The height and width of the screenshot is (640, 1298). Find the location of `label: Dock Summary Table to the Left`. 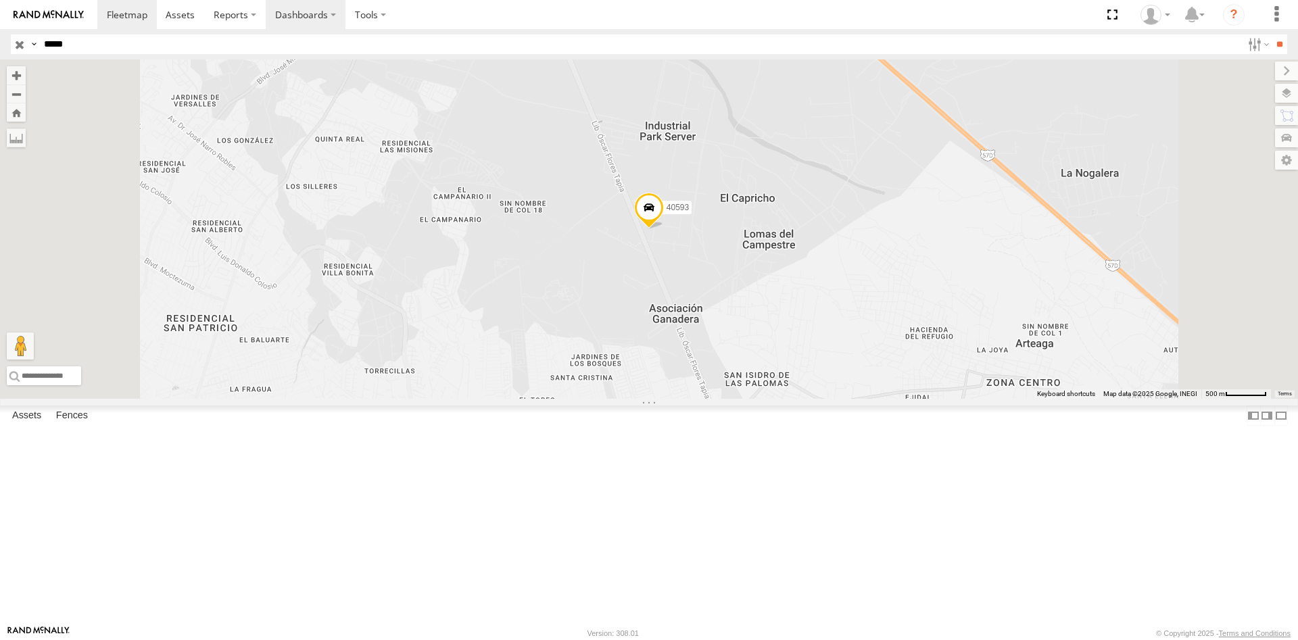

label: Dock Summary Table to the Left is located at coordinates (1254, 415).